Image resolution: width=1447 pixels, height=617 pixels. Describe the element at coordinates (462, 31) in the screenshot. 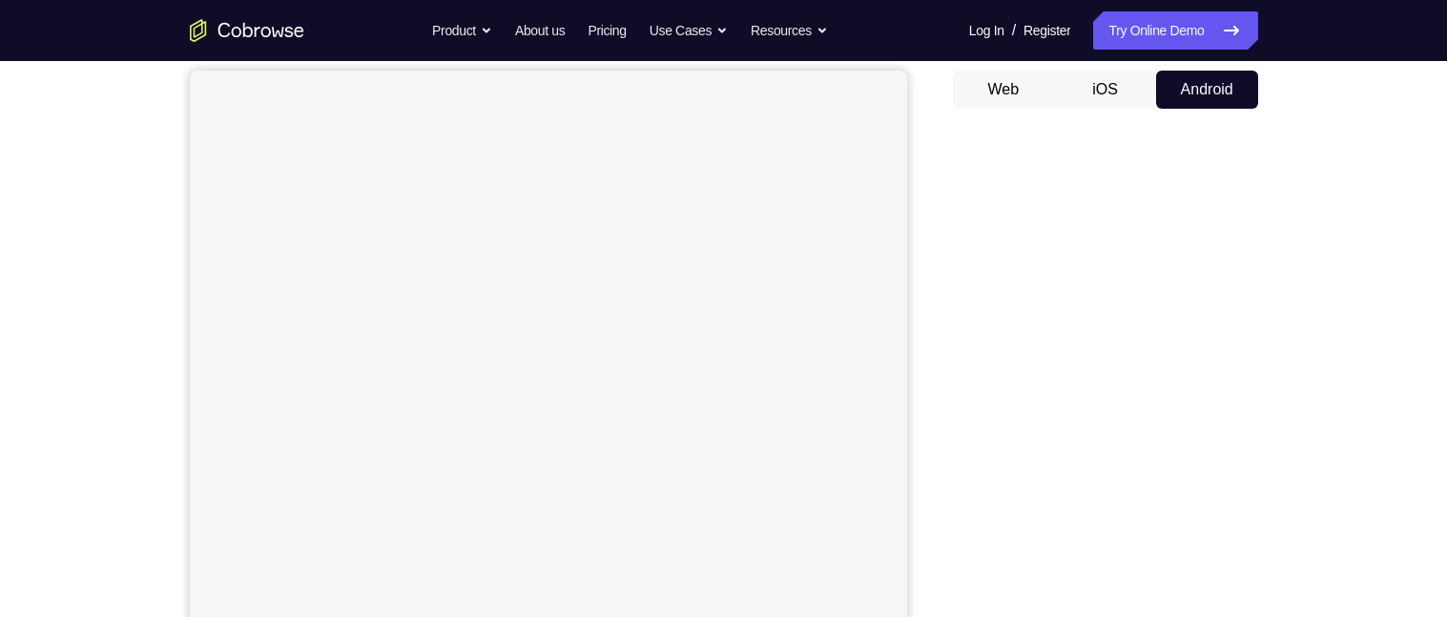

I see `button: Product` at that location.